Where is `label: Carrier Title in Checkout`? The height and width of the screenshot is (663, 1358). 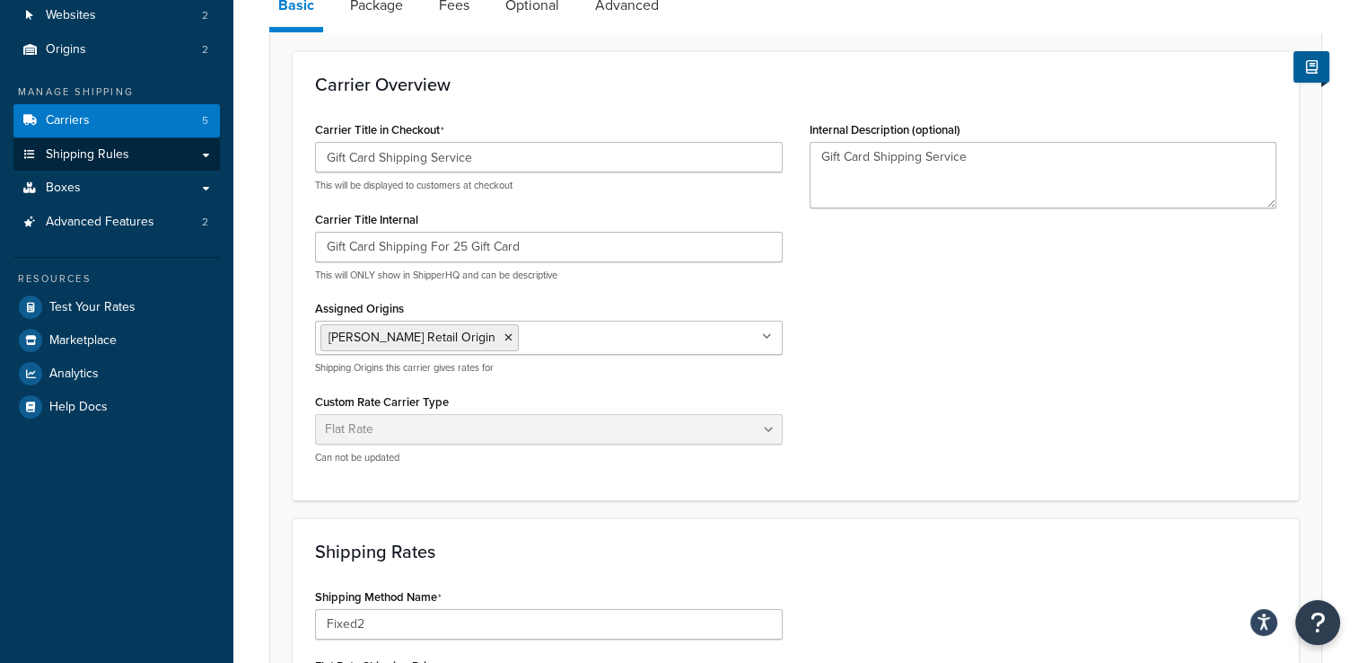
label: Carrier Title in Checkout is located at coordinates (380, 130).